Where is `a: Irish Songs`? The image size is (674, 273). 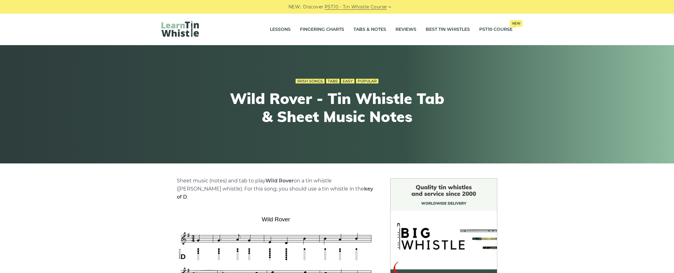 a: Irish Songs is located at coordinates (310, 81).